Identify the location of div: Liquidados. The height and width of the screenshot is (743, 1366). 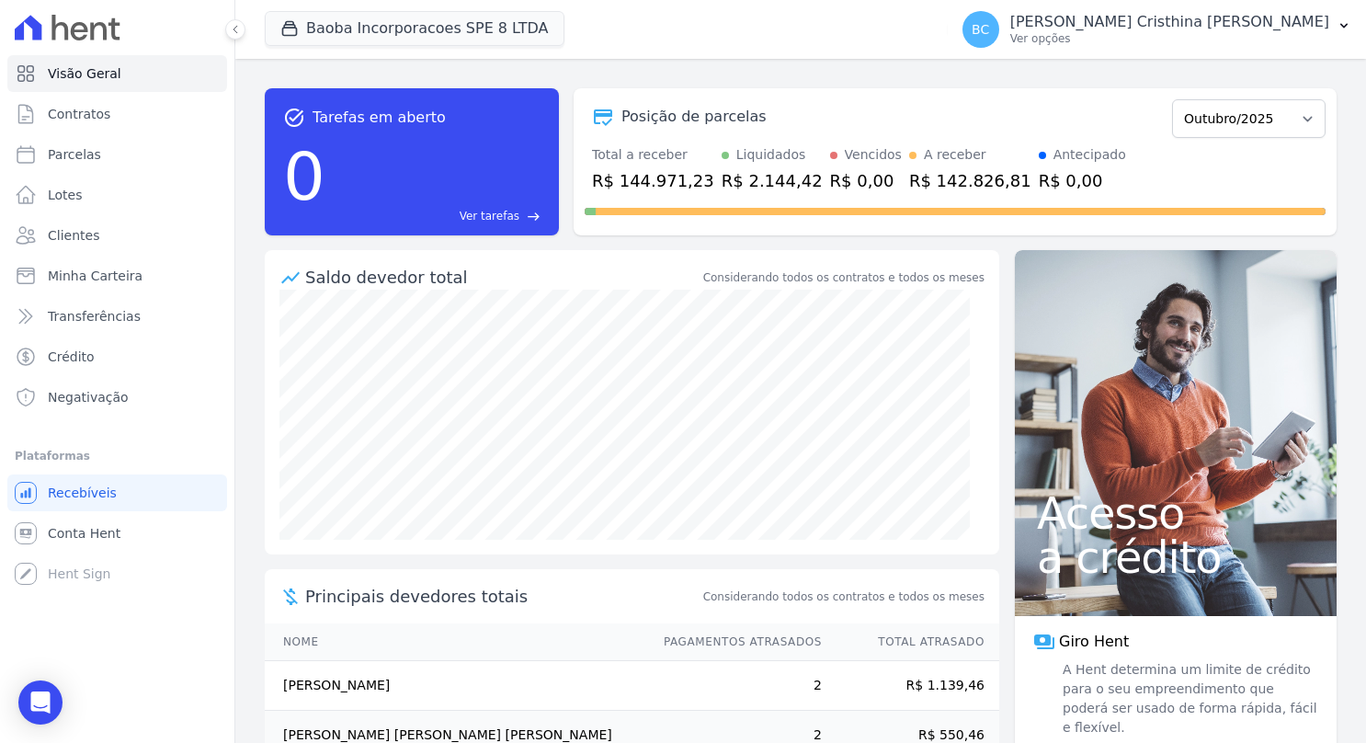
(771, 154).